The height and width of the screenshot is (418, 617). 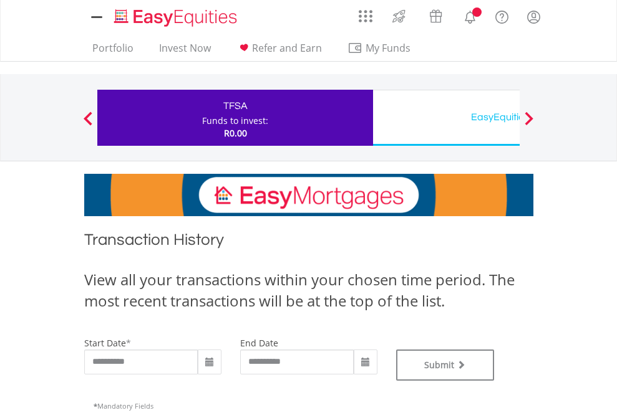 I want to click on button: Submit, so click(x=445, y=365).